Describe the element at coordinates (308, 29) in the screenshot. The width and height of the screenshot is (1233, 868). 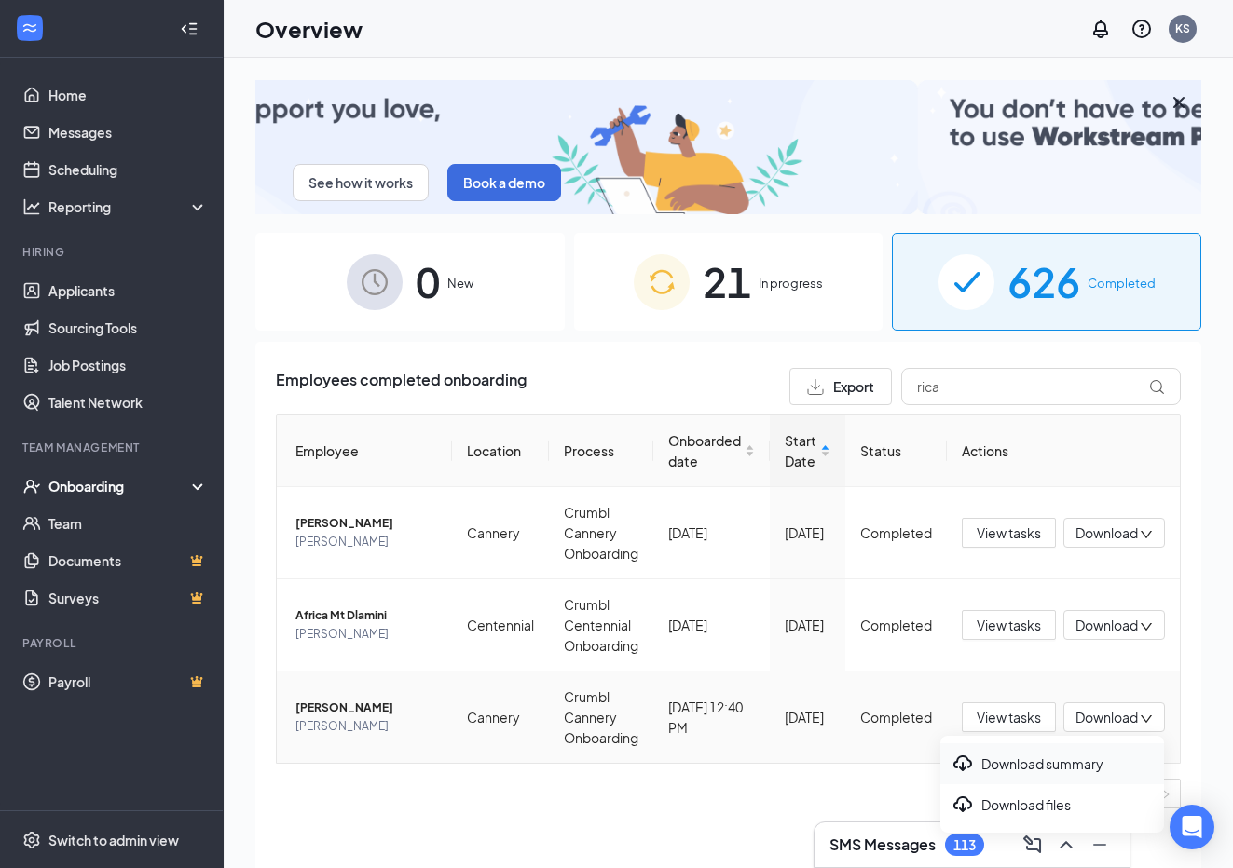
I see `h1: Overview` at that location.